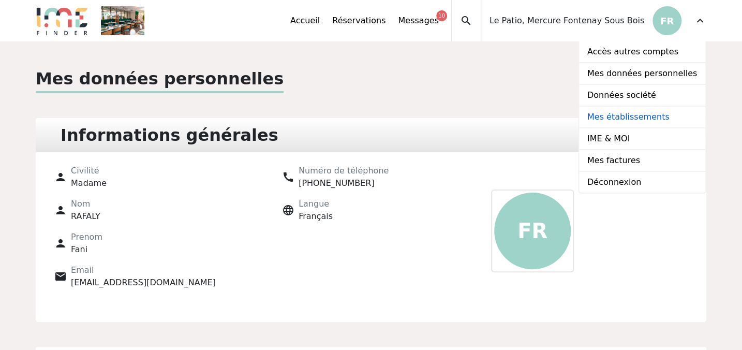 Image resolution: width=742 pixels, height=350 pixels. I want to click on span: email, so click(61, 276).